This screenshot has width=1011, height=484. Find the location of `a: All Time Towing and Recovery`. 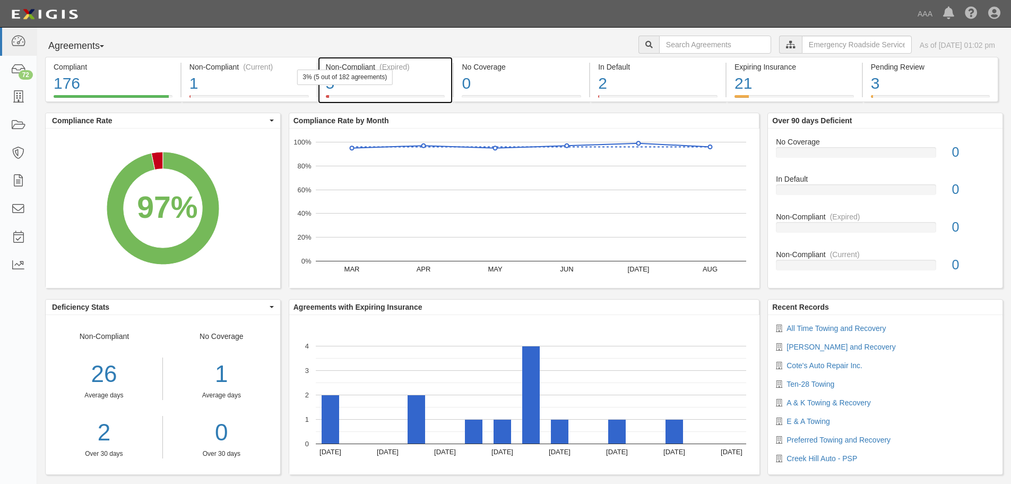

a: All Time Towing and Recovery is located at coordinates (836, 328).